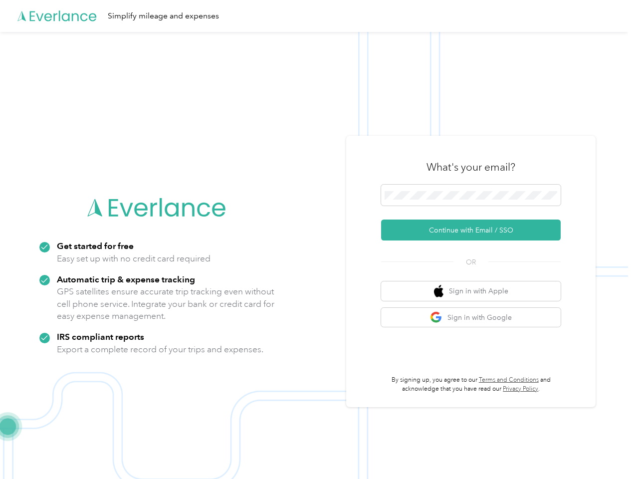 The image size is (633, 479). Describe the element at coordinates (471, 317) in the screenshot. I see `button: google logoSign in with Google` at that location.